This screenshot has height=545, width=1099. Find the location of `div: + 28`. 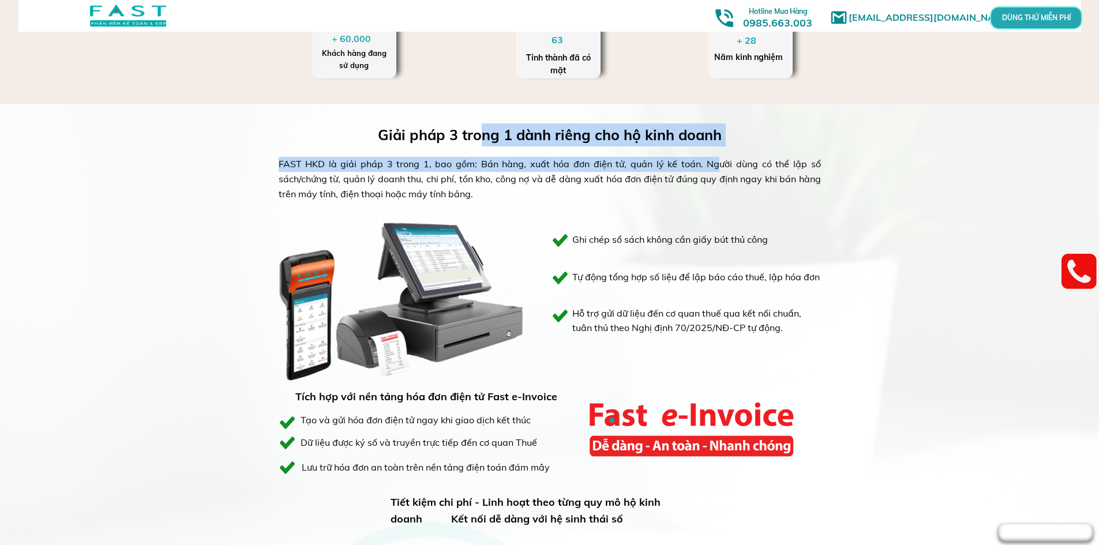

div: + 28 is located at coordinates (752, 41).